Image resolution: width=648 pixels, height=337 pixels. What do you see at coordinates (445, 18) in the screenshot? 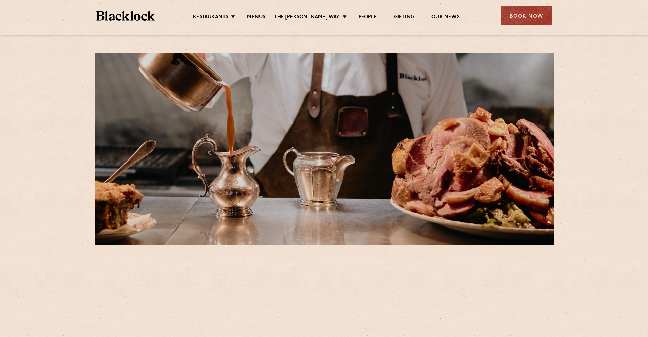
I see `a: Our News` at bounding box center [445, 18].